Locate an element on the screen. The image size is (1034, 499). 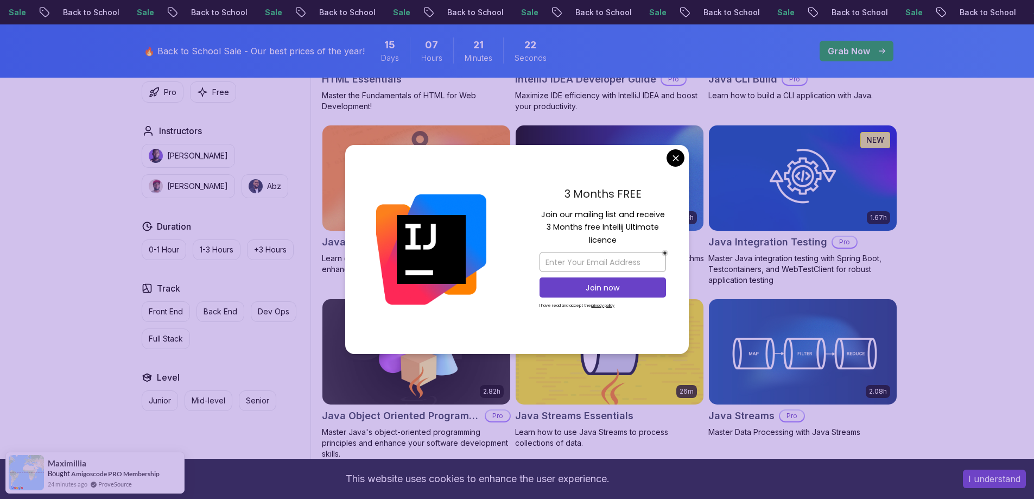
a: Java Object Oriented Programming card2.82hJava Object Oriented ProgrammingProMaster Java's object... is located at coordinates (416, 379).